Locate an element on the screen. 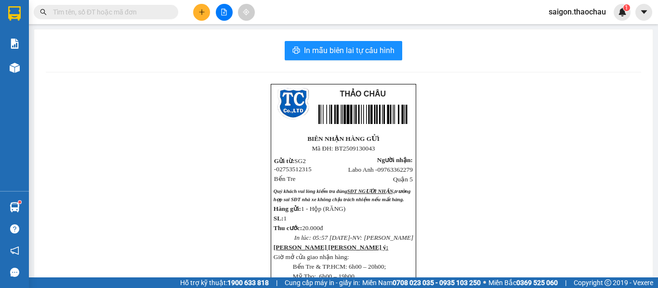 This screenshot has height=288, width=658. button: file-add is located at coordinates (224, 12).